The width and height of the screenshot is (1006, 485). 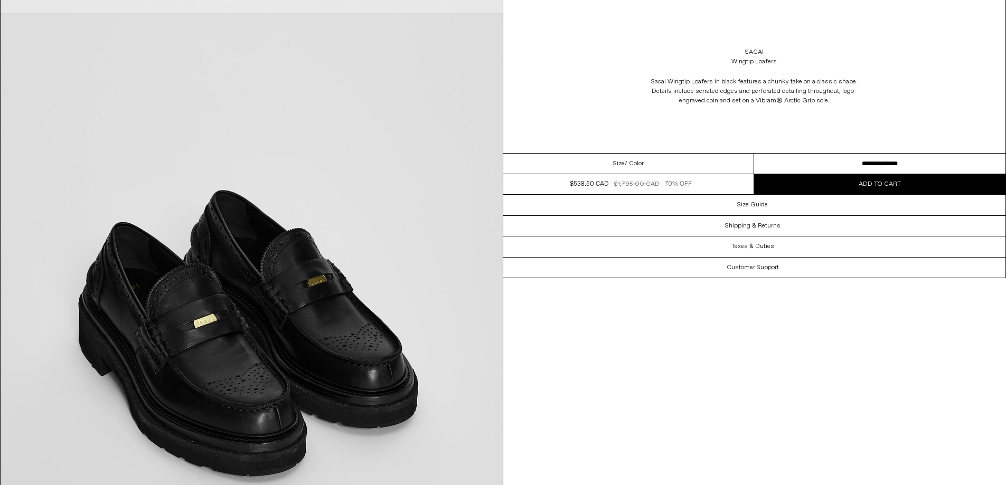 I want to click on div: 70% OFF, so click(x=678, y=184).